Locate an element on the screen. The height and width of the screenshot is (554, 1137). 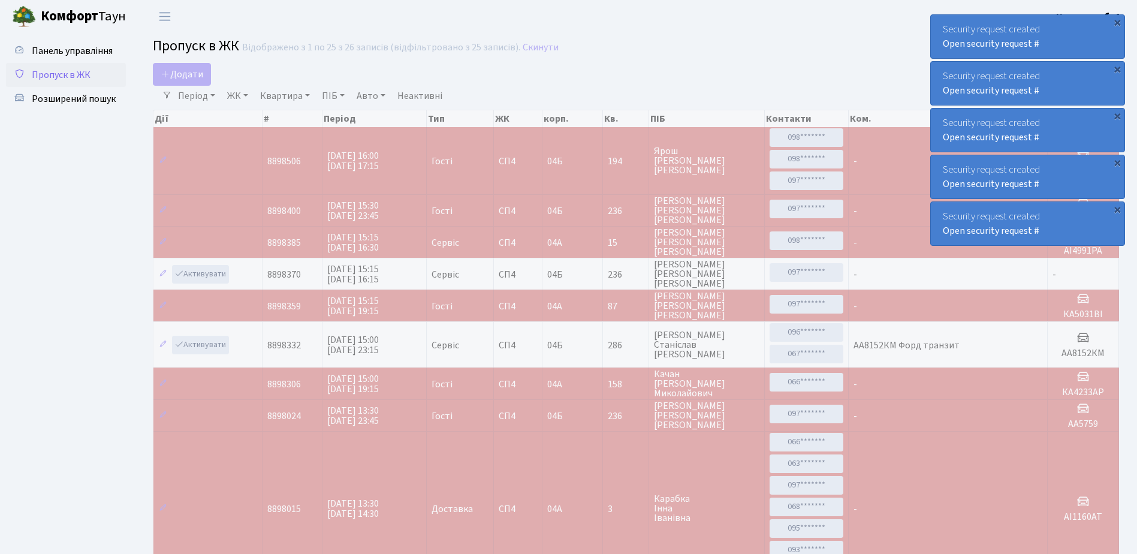
span: АА8152КМ Форд транзит is located at coordinates (906, 345).